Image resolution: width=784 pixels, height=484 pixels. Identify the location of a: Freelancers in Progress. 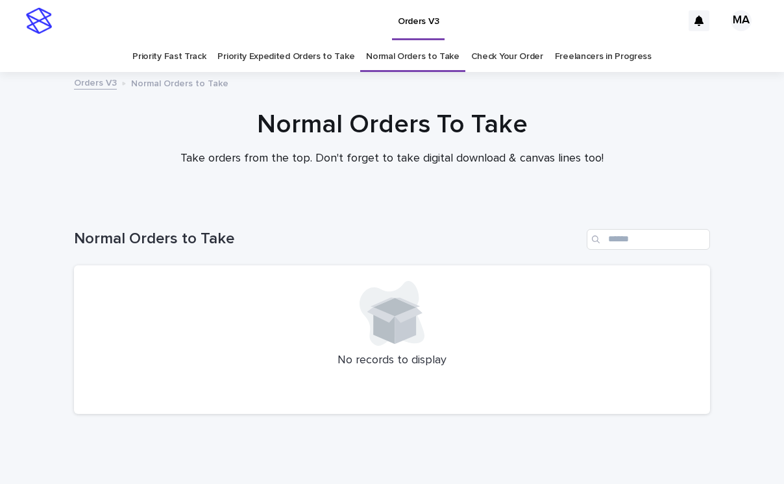
(603, 56).